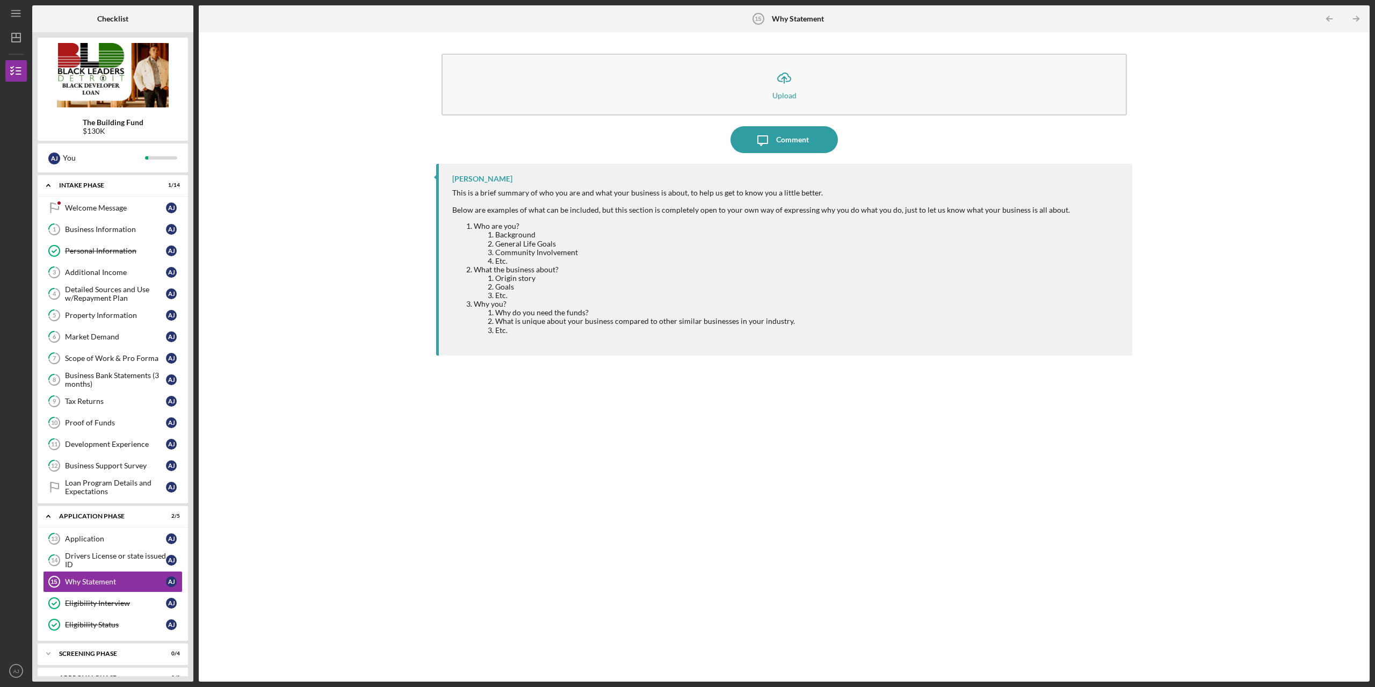  I want to click on a: Loan Program Details and ExpectationsAJ, so click(113, 487).